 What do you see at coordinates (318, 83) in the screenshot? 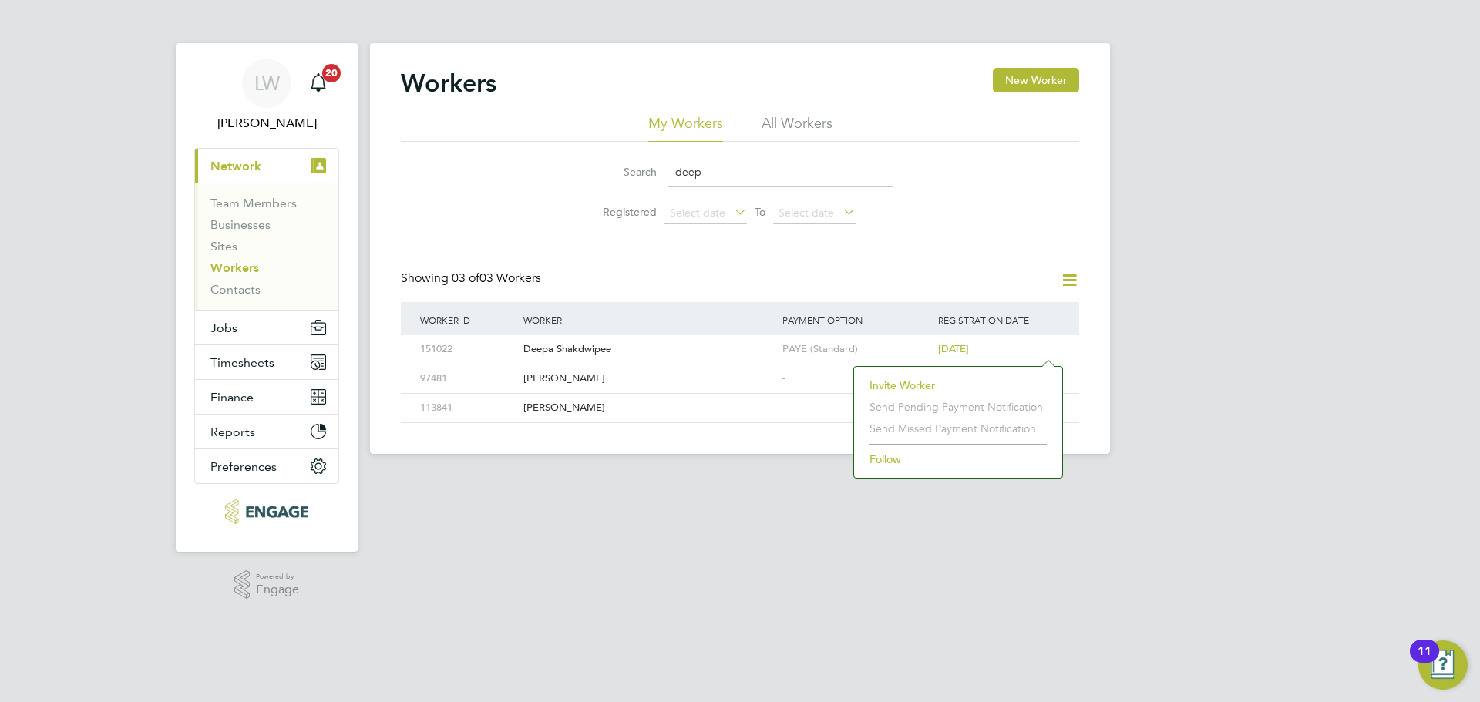
I see `a: 20` at bounding box center [318, 83].